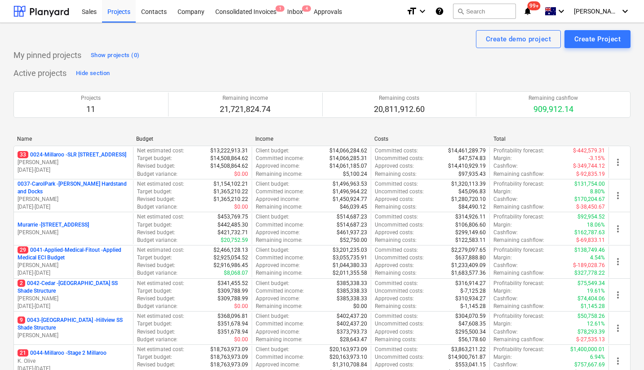 This screenshot has height=370, width=644. I want to click on p: My pinned projects, so click(47, 55).